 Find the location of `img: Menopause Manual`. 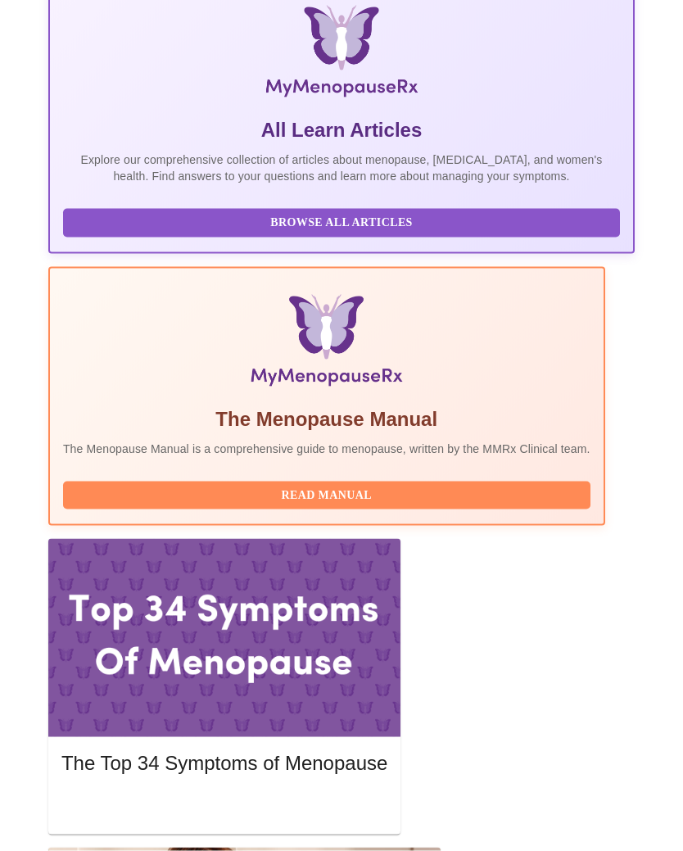

img: Menopause Manual is located at coordinates (326, 344).